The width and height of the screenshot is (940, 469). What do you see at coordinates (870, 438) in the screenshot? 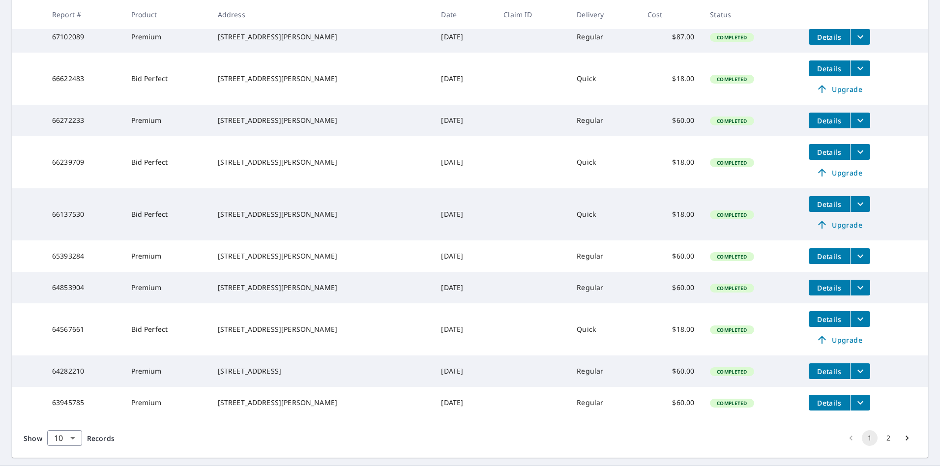
I see `button: page 1` at bounding box center [870, 438].